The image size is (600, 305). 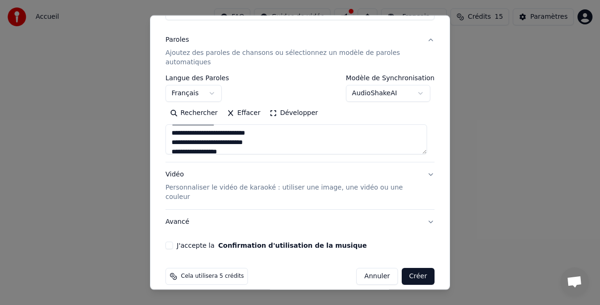 I want to click on button: Développer, so click(x=294, y=113).